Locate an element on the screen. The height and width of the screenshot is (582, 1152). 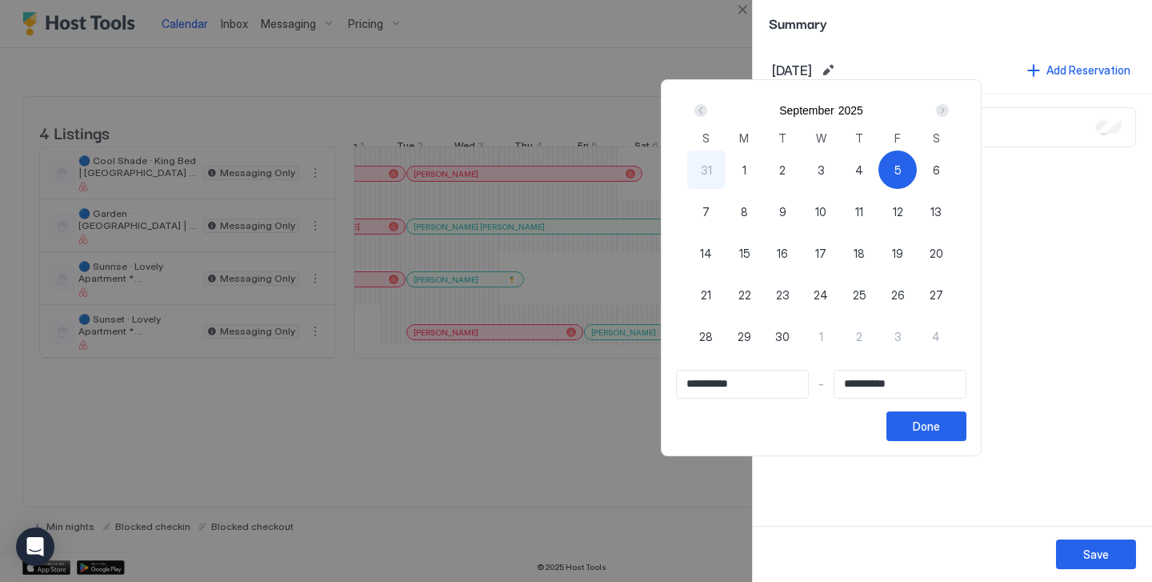
span: 22 is located at coordinates (745, 295).